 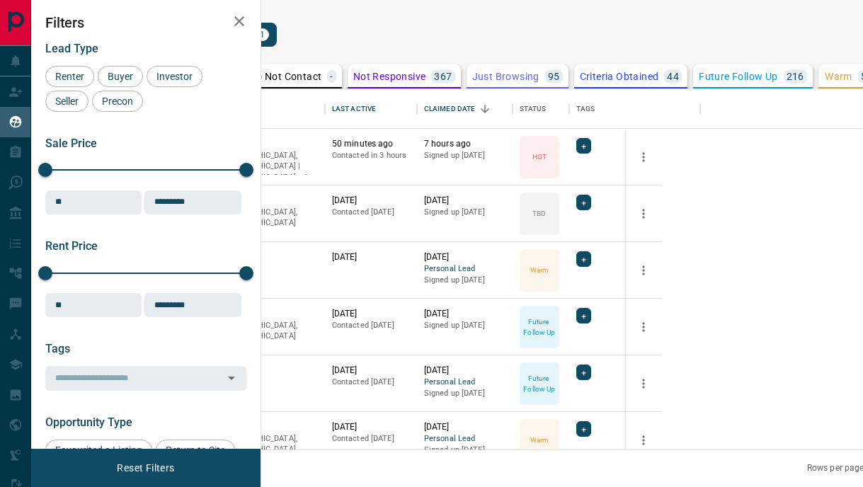 What do you see at coordinates (795, 76) in the screenshot?
I see `p: 216` at bounding box center [795, 76].